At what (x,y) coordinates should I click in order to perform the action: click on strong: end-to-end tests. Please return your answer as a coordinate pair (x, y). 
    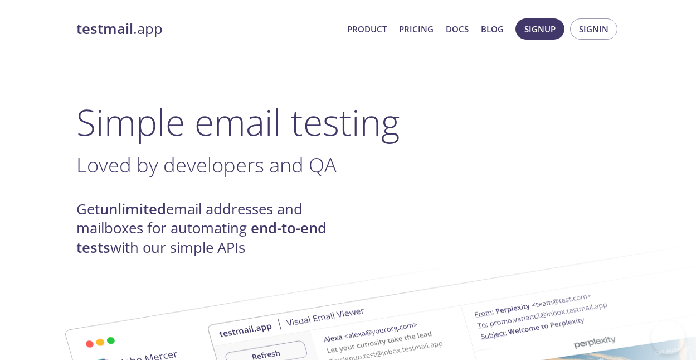
    Looking at the image, I should click on (201, 237).